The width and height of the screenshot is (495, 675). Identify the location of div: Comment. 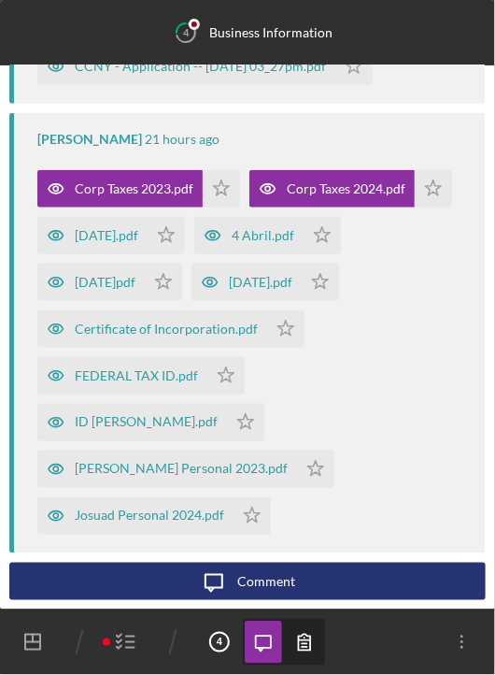
(266, 581).